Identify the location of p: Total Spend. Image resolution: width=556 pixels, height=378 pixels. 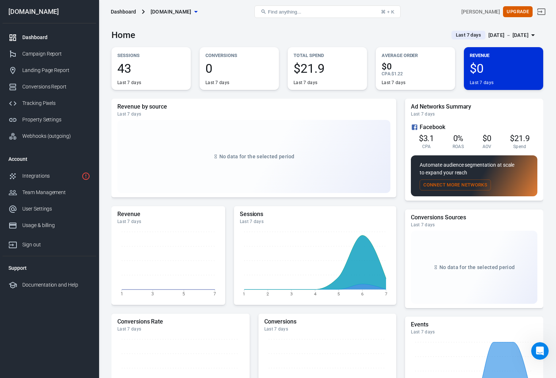
(327, 55).